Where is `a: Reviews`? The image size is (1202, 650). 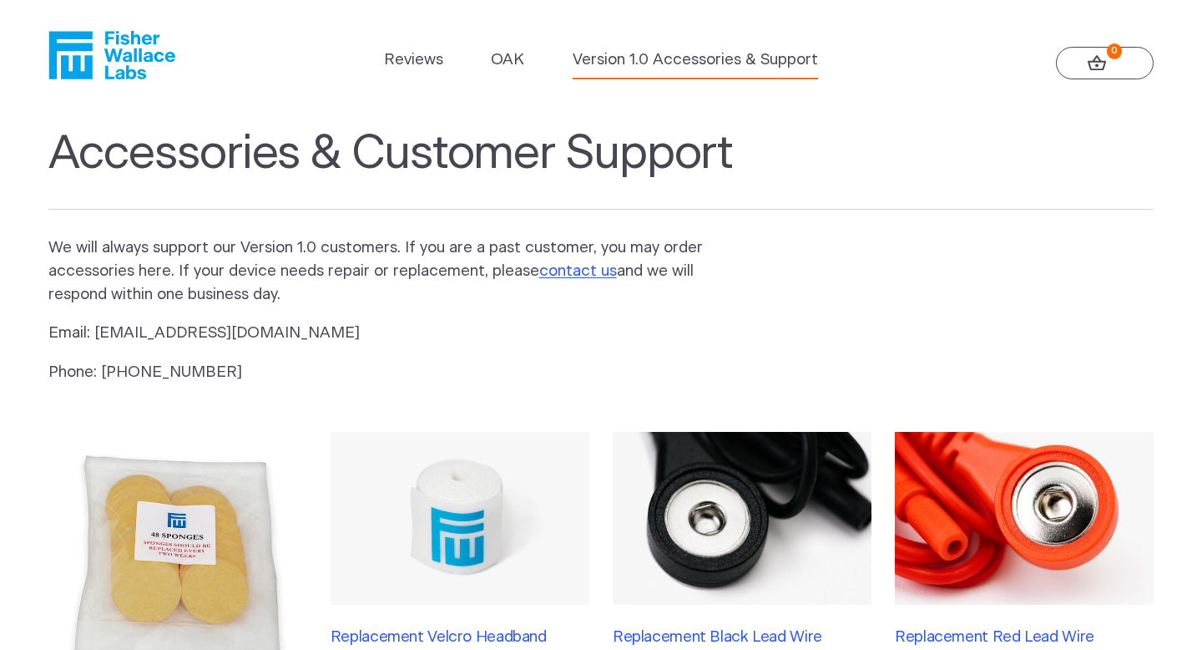
a: Reviews is located at coordinates (413, 60).